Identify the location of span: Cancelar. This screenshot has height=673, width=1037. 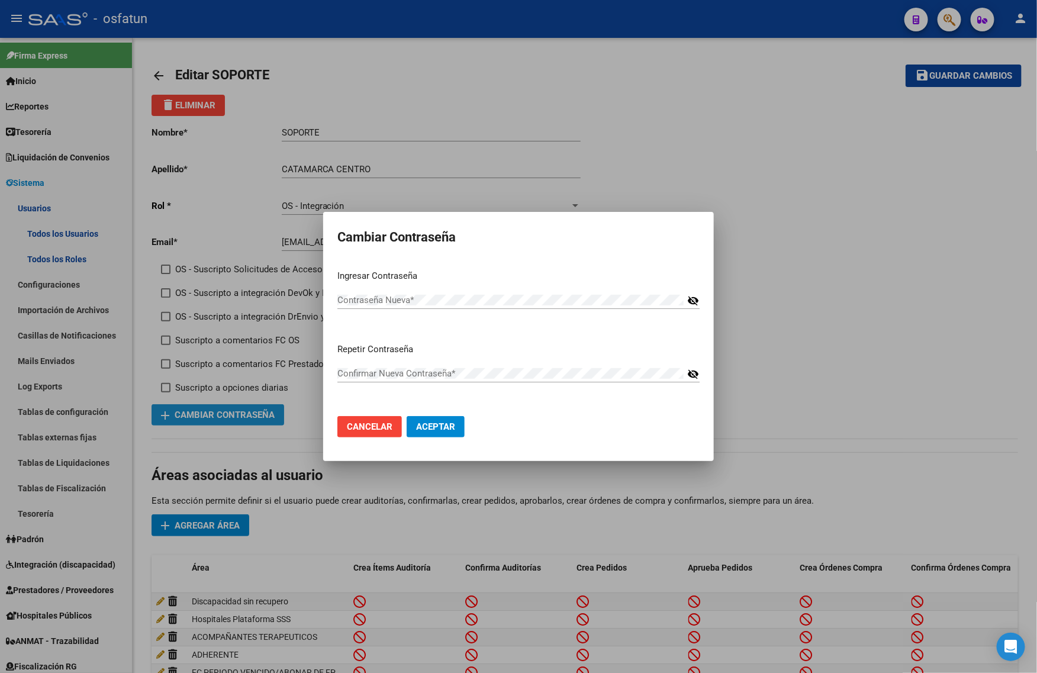
(369, 427).